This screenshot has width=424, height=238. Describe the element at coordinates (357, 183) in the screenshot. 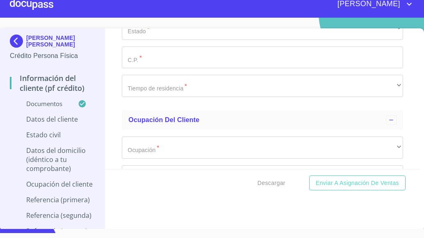

I see `button: Enviar a Asignación de Ventas` at that location.